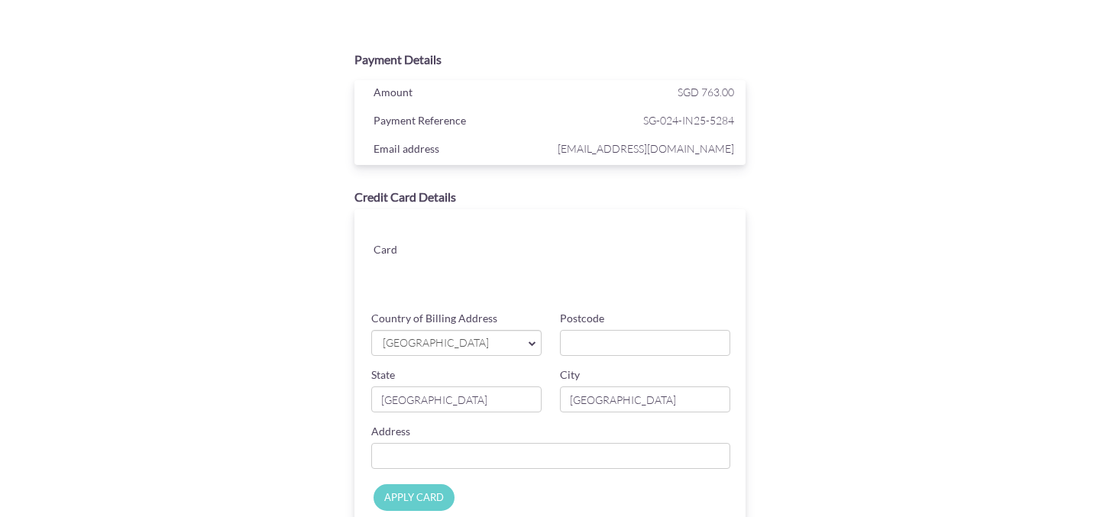 This screenshot has width=1100, height=517. I want to click on label: Postcode, so click(582, 319).